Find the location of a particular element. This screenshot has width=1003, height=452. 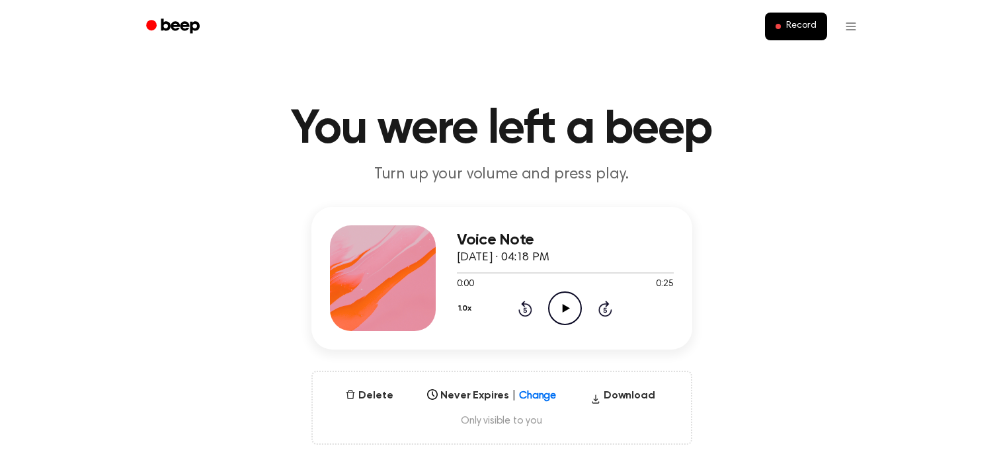

span: Record is located at coordinates (801, 26).